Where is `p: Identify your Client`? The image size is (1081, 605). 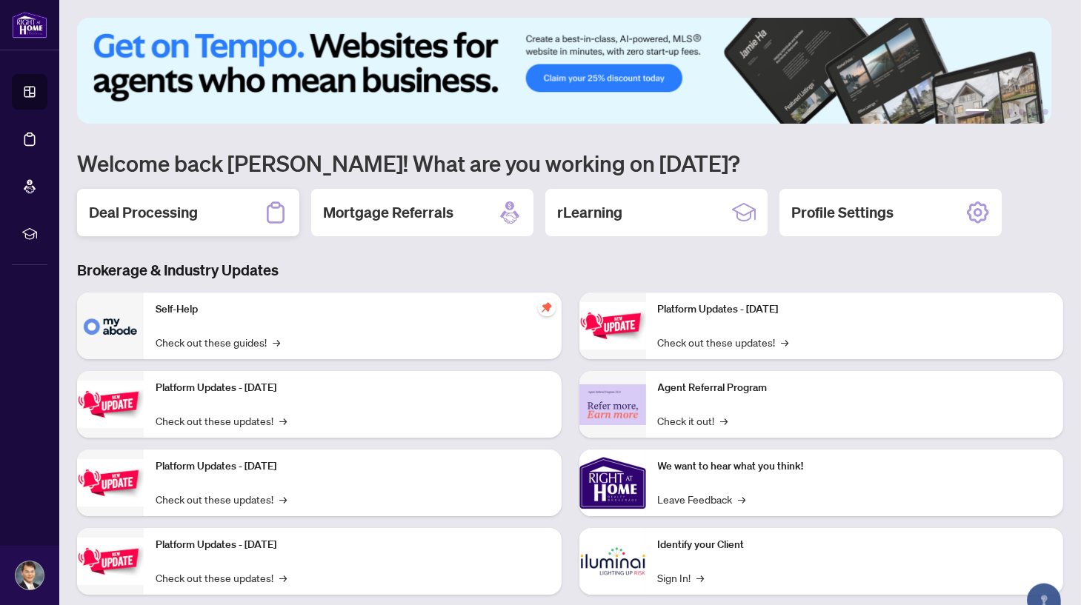
p: Identify your Client is located at coordinates (855, 545).